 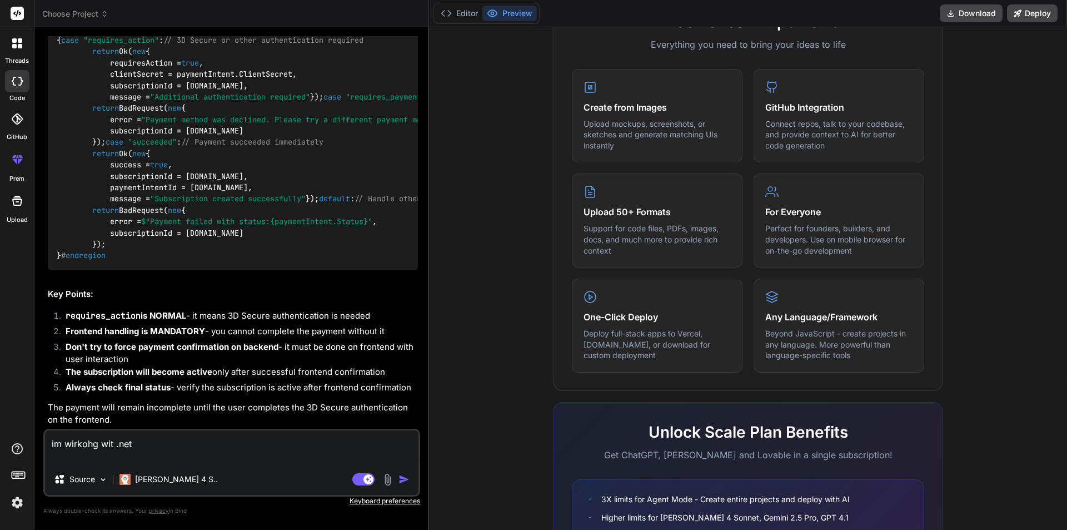 I want to click on span: "Subscription created successfully", so click(x=228, y=199).